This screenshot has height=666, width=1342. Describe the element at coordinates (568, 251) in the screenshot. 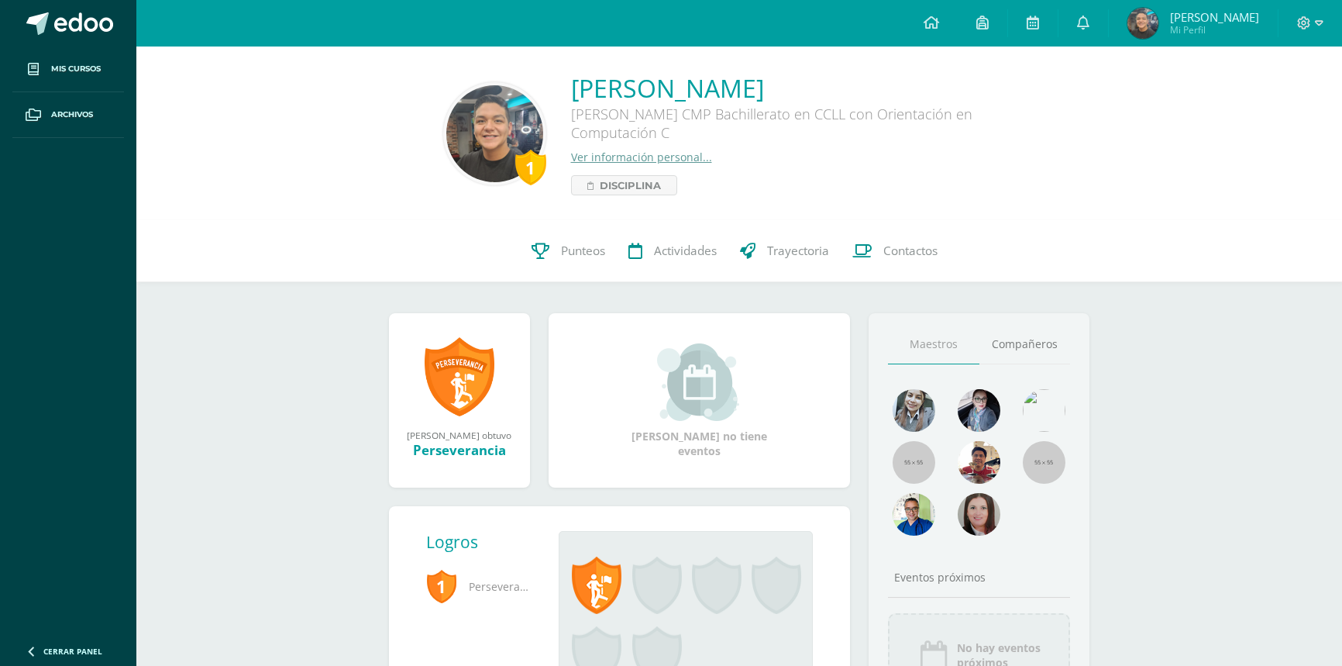

I see `a: Punteos` at that location.